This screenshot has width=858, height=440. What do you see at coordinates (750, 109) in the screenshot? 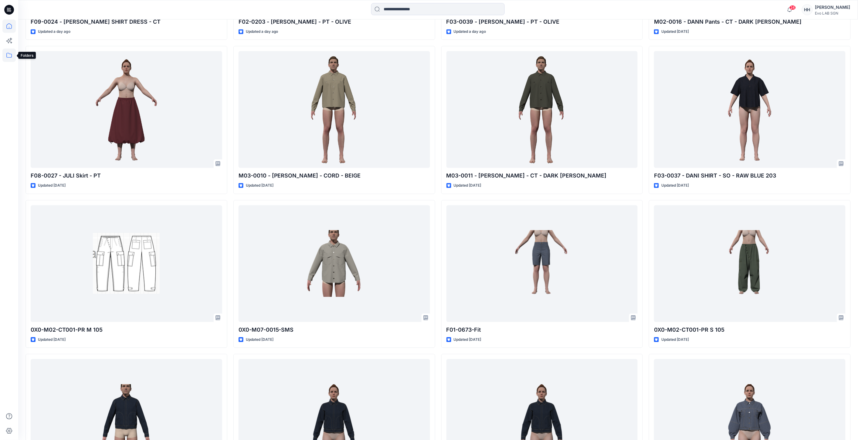
I see `a: F03-0037 - DANI SHIRT - SO - RAW BLUE 203` at bounding box center [750, 109].